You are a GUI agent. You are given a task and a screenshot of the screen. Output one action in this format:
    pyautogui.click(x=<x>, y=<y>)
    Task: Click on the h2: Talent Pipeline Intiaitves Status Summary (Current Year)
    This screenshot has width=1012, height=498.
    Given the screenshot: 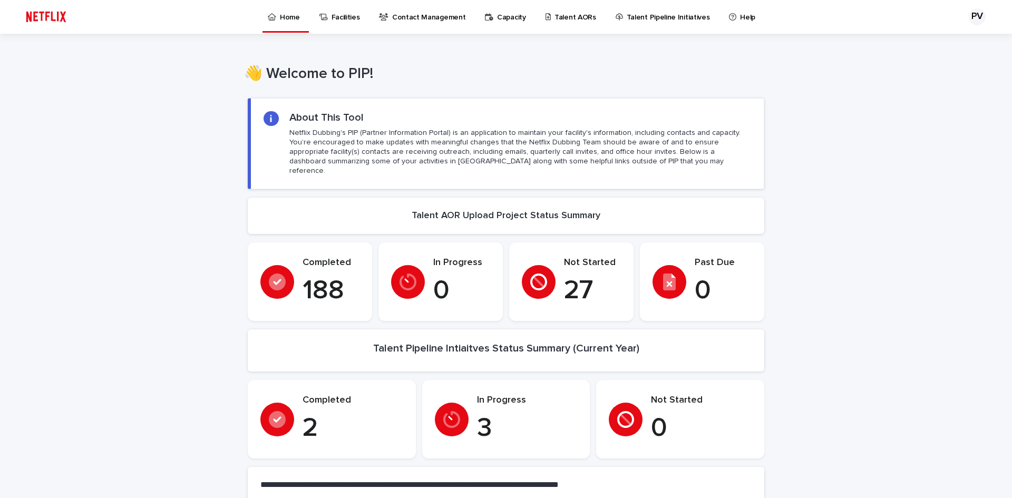 What is the action you would take?
    pyautogui.click(x=506, y=349)
    